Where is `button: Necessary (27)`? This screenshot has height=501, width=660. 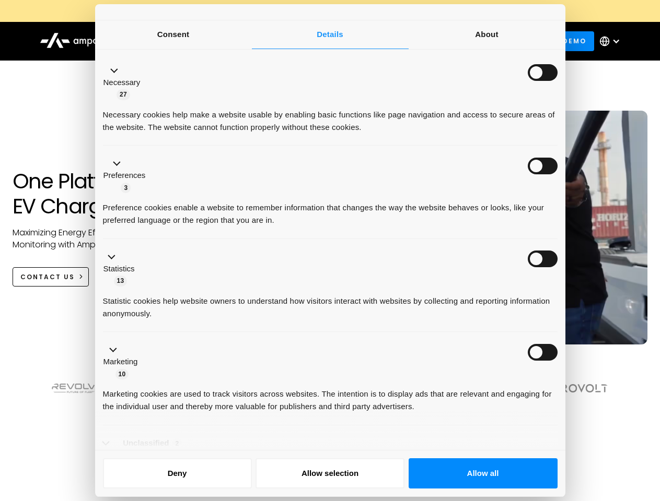
button: Necessary (27) is located at coordinates (125, 83).